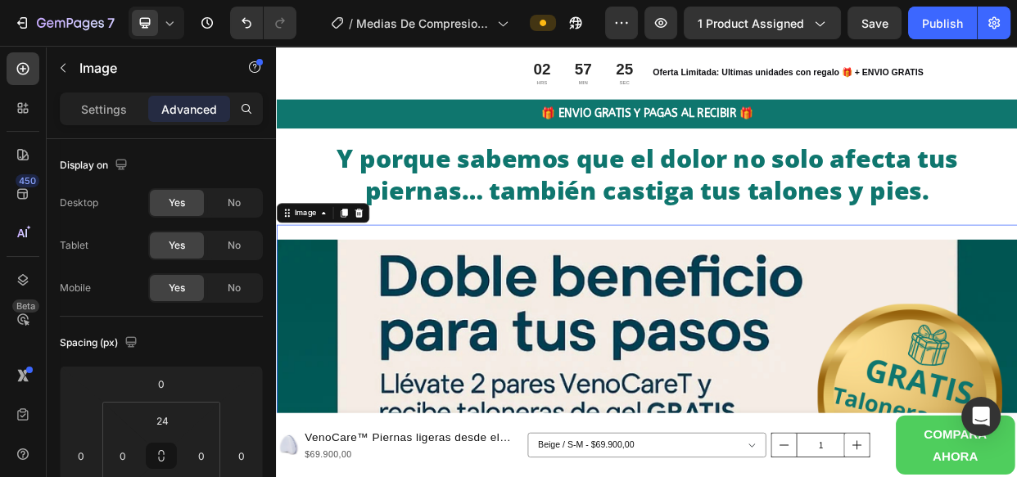 This screenshot has width=1017, height=477. Describe the element at coordinates (263, 23) in the screenshot. I see `div: Undo/Redo` at that location.